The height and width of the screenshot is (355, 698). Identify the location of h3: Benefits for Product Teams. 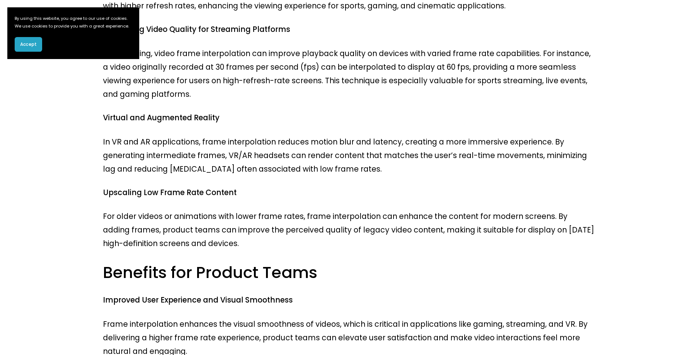
(349, 272).